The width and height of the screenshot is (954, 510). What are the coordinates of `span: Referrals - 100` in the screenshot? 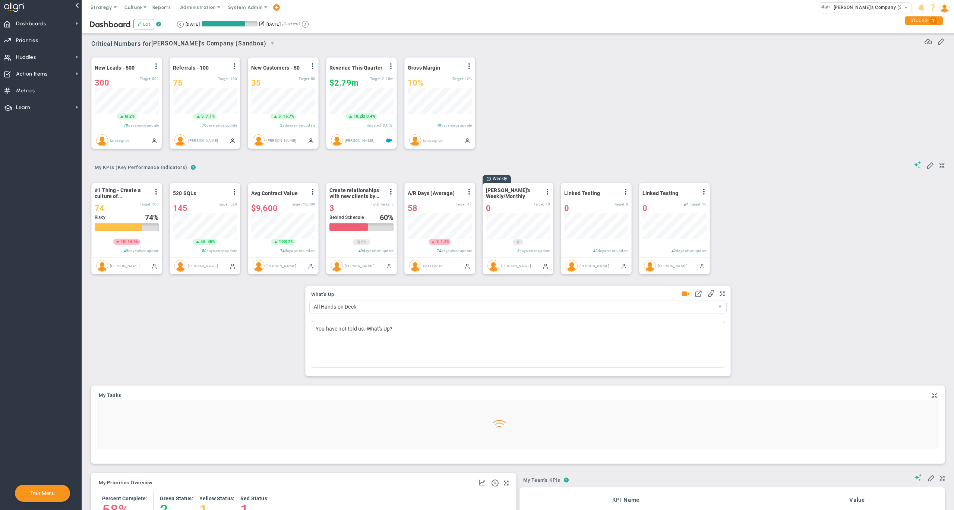 It's located at (191, 68).